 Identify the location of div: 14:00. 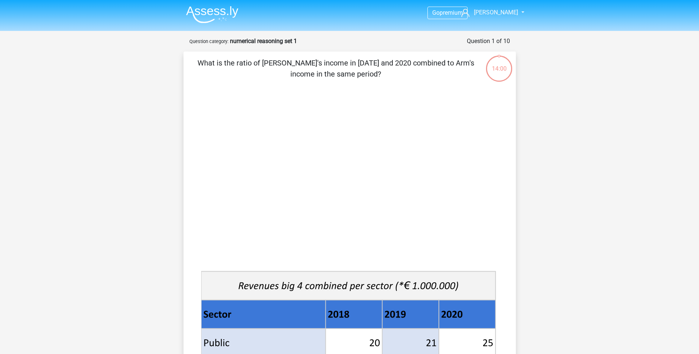
(499, 64).